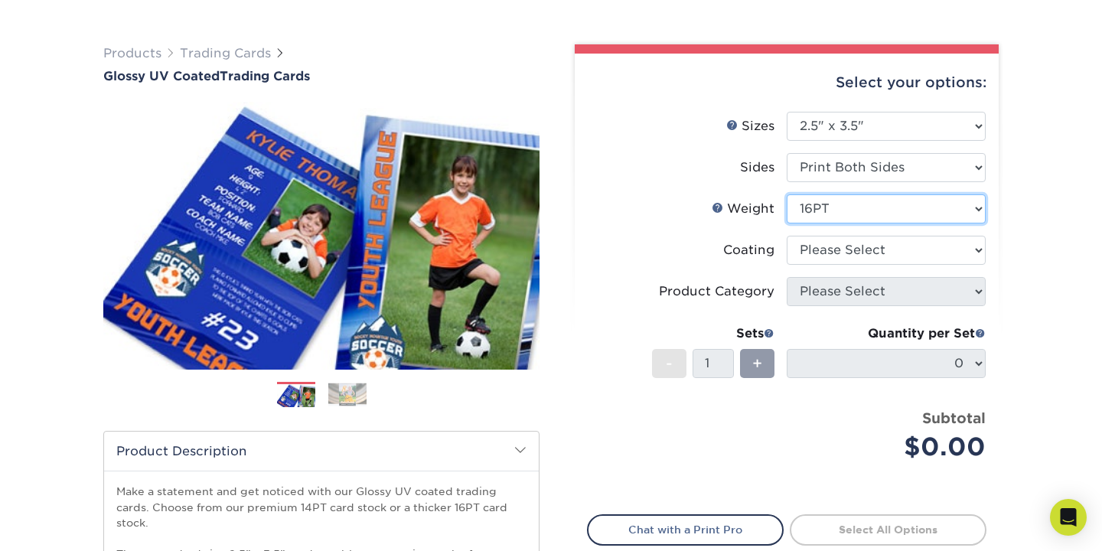 The width and height of the screenshot is (1102, 551). I want to click on div: Coating, so click(748, 250).